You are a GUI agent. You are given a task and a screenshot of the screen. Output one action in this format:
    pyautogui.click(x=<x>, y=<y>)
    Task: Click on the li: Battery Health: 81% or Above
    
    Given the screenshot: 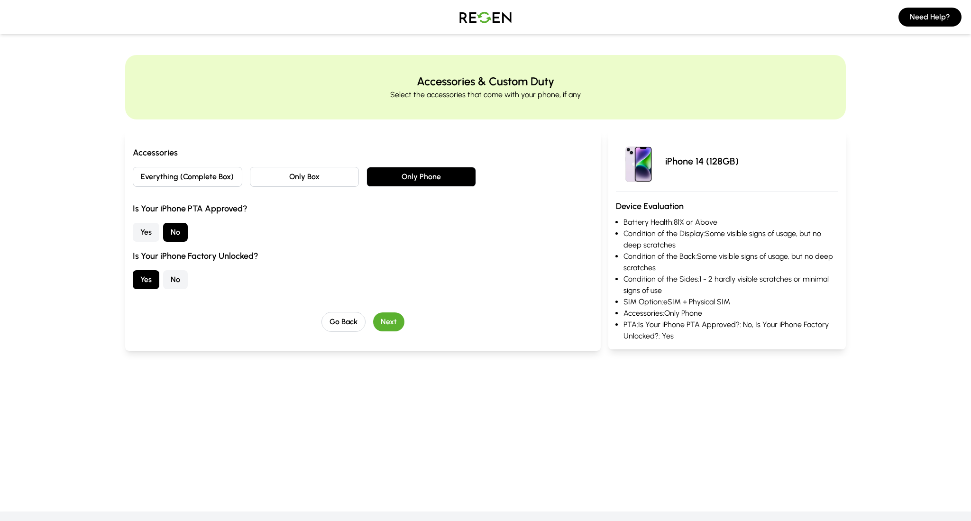 What is the action you would take?
    pyautogui.click(x=731, y=222)
    